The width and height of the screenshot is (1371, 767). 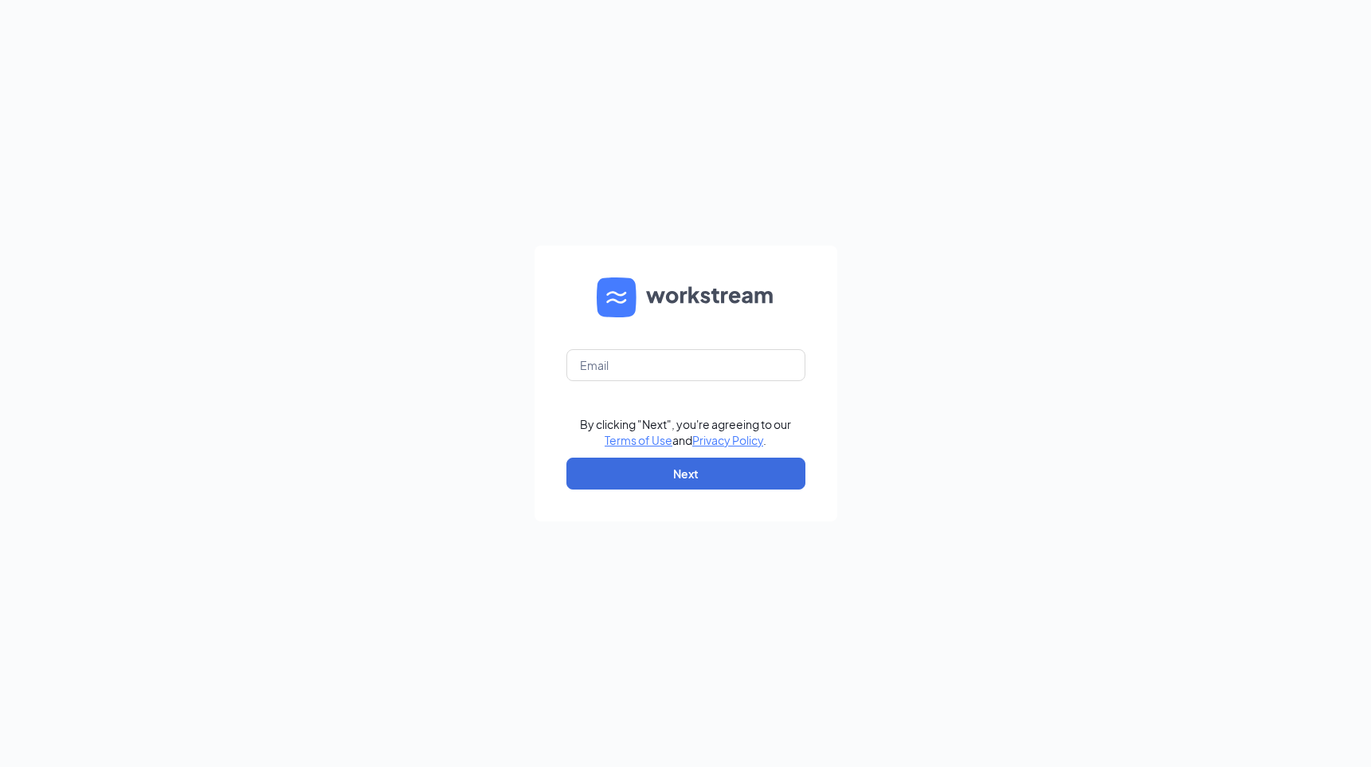 I want to click on button: Next, so click(x=686, y=473).